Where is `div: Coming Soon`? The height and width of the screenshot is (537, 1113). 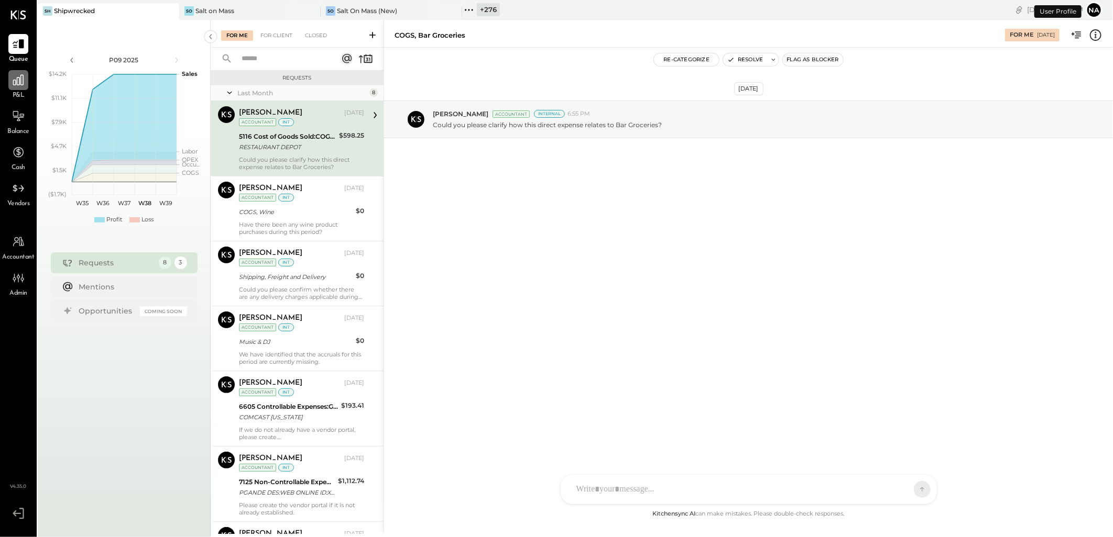
div: Coming Soon is located at coordinates (163, 311).